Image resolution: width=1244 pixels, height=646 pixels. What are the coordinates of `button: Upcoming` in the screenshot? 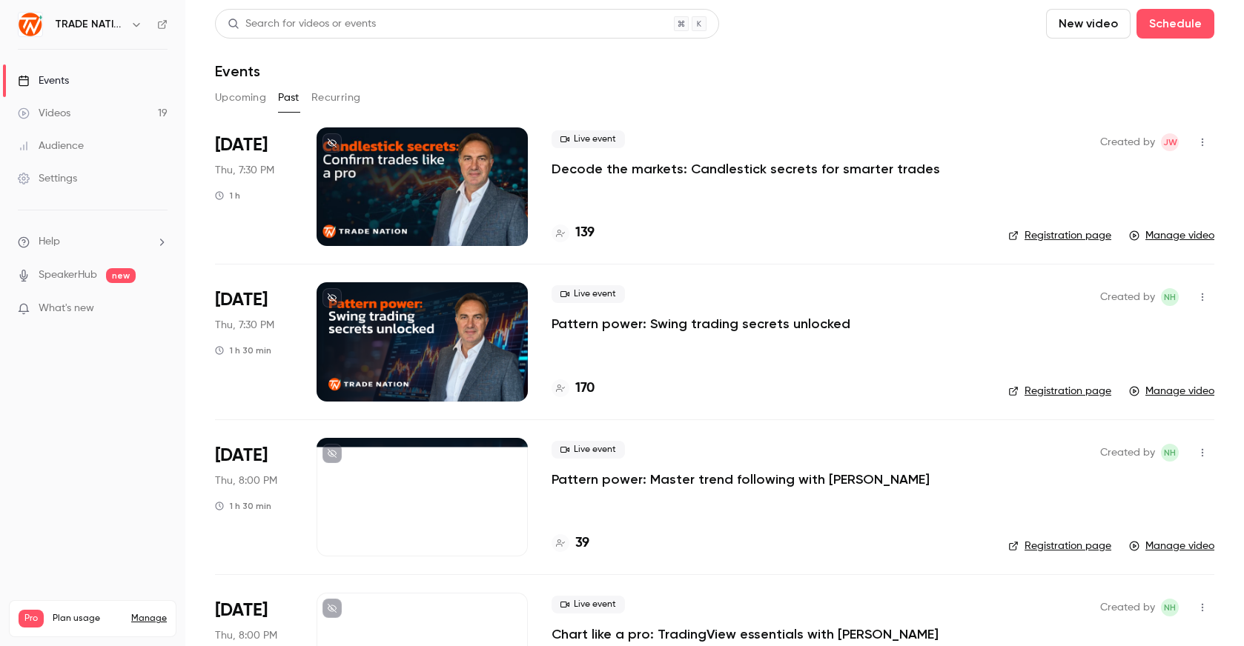 It's located at (240, 98).